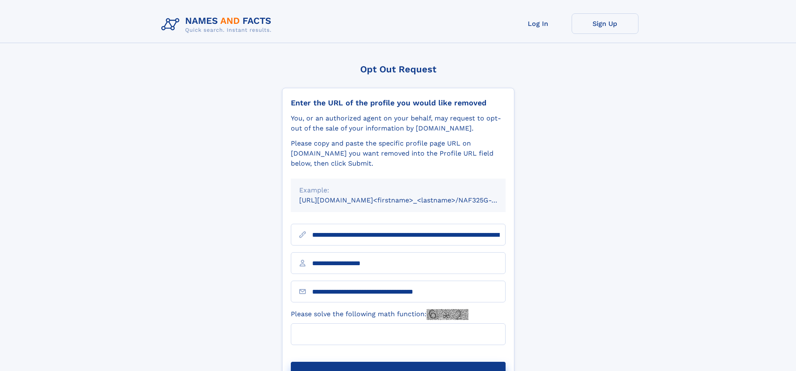 This screenshot has width=796, height=371. Describe the element at coordinates (398, 69) in the screenshot. I see `div: Opt Out Request` at that location.